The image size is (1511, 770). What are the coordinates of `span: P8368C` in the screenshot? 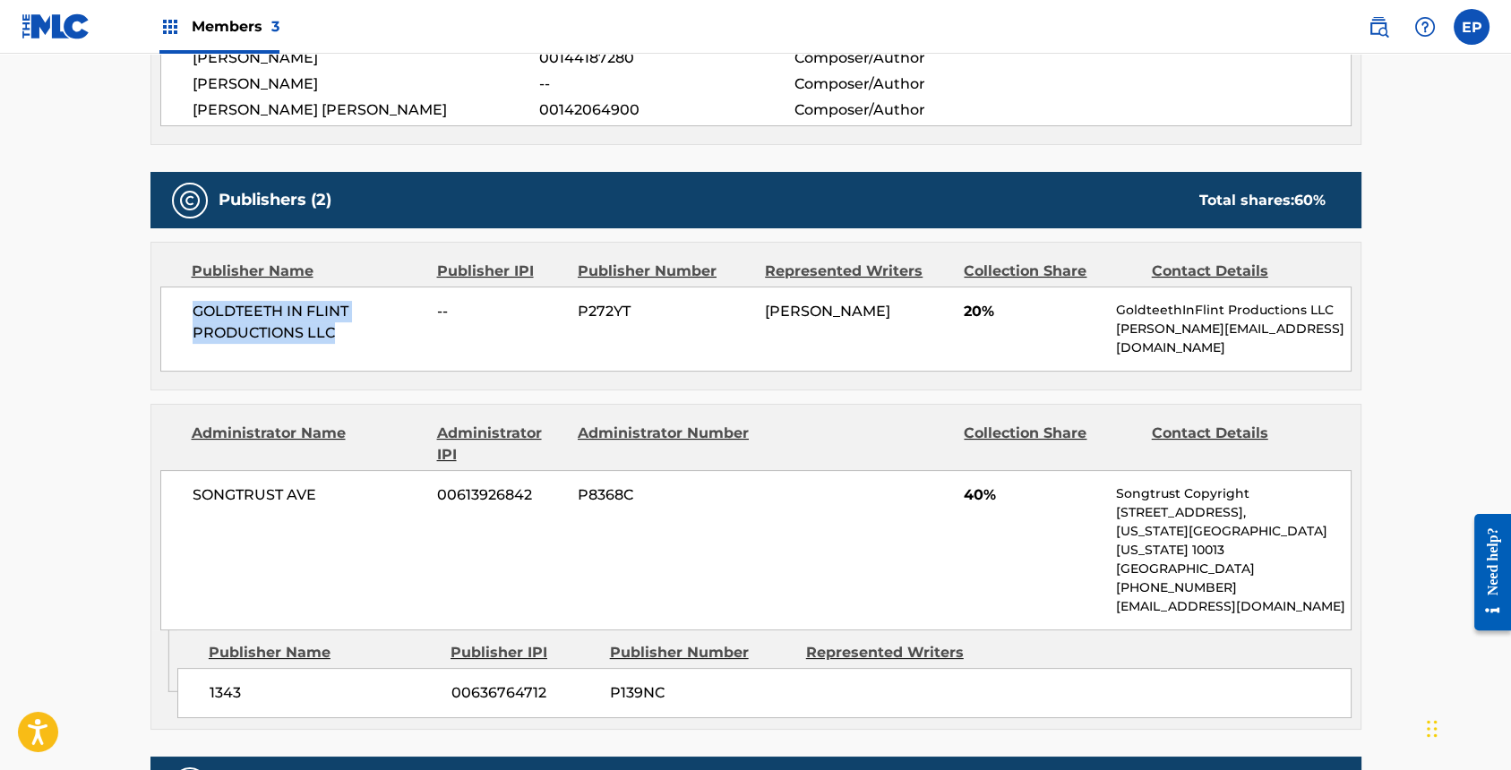 It's located at (664, 495).